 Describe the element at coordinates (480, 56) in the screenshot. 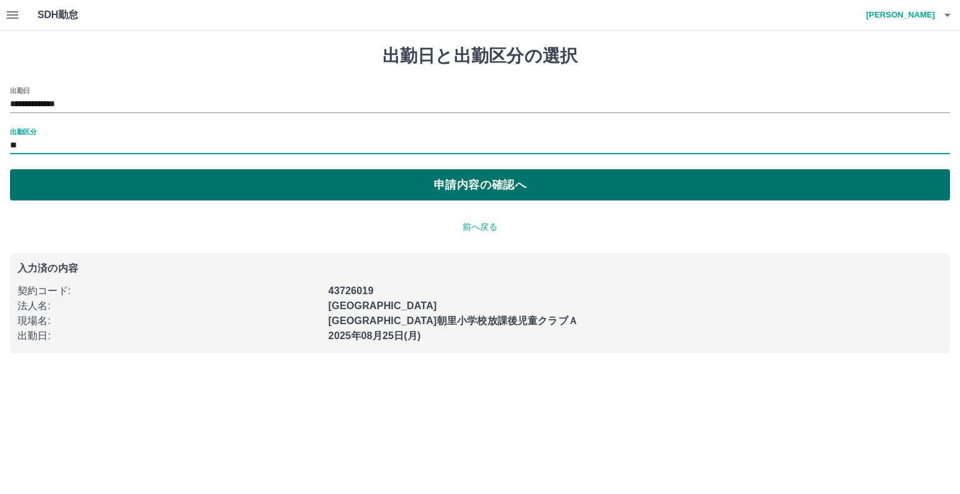

I see `h1: 出勤日と出勤区分の選択` at that location.